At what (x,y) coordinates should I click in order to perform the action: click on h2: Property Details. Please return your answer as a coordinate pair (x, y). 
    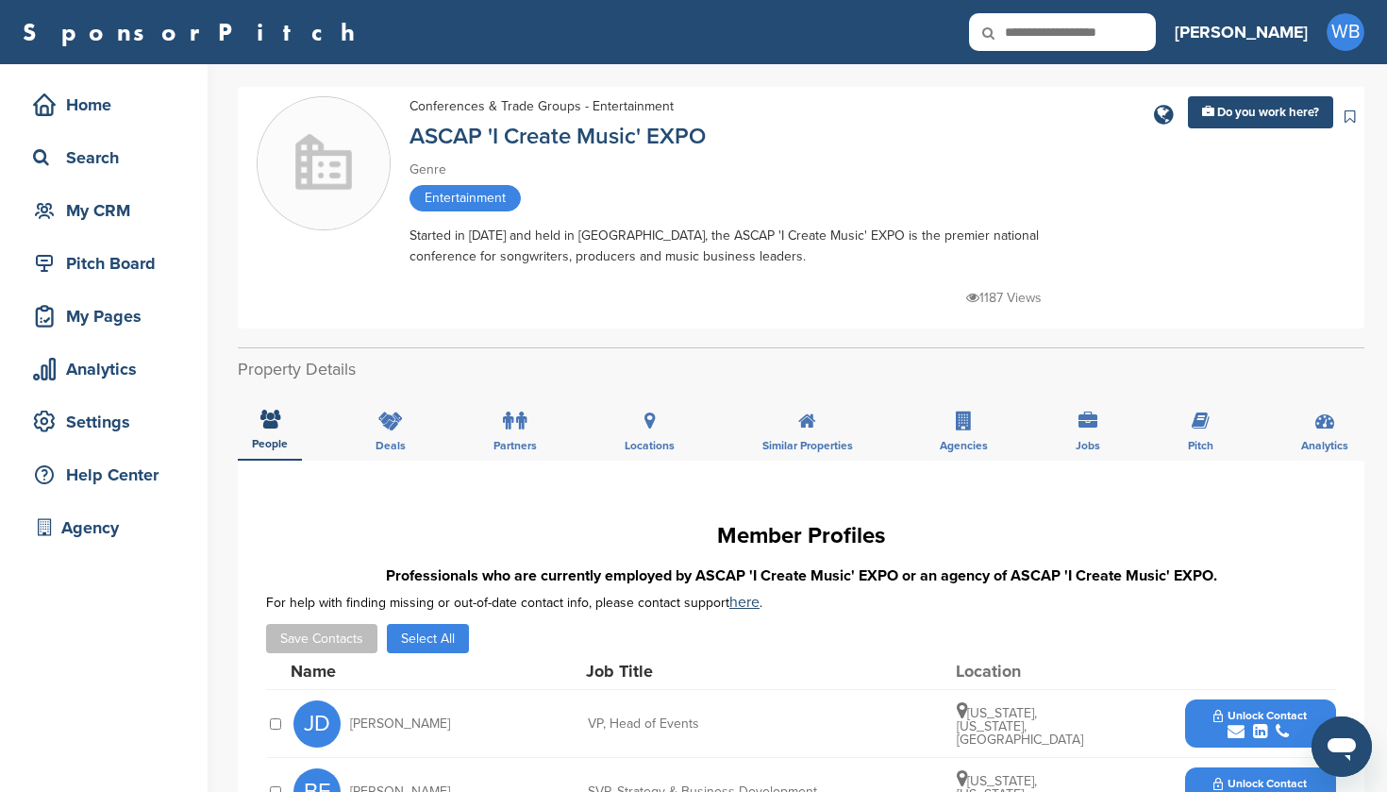
    Looking at the image, I should click on (801, 369).